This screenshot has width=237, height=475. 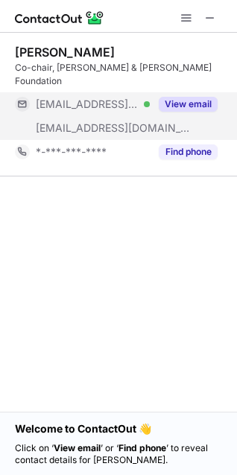 I want to click on img: ContactOut v5.3.10, so click(x=60, y=18).